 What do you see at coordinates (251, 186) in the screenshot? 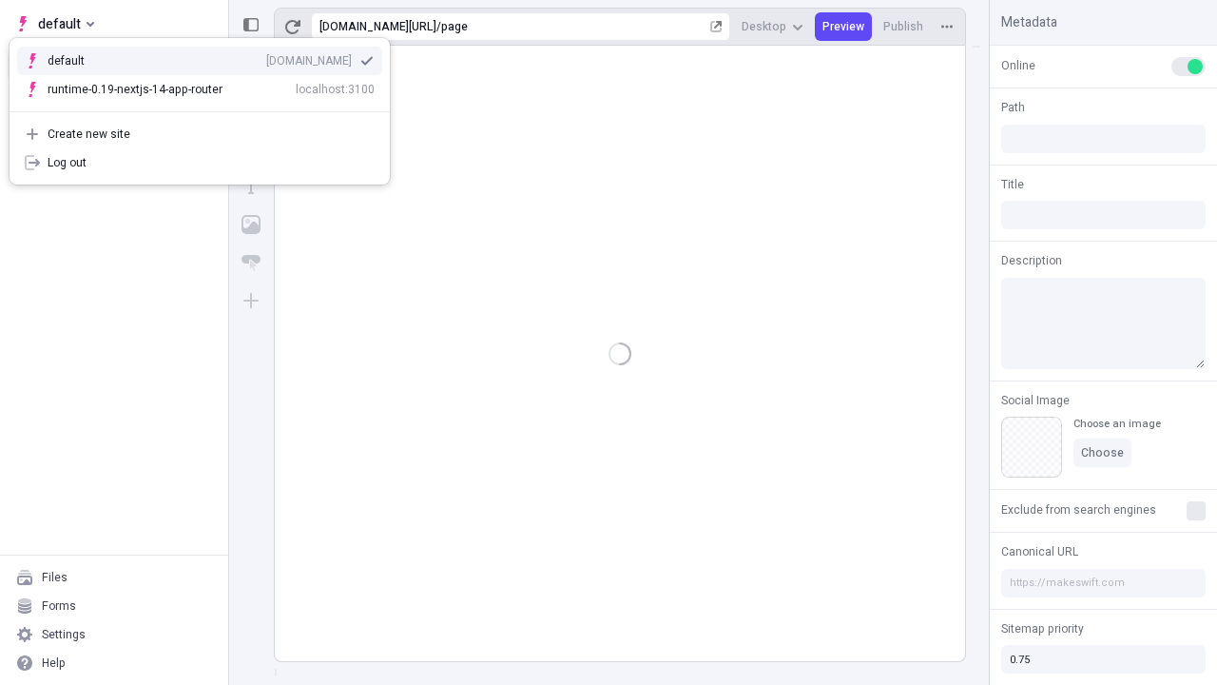
I see `button: Text` at bounding box center [251, 186].